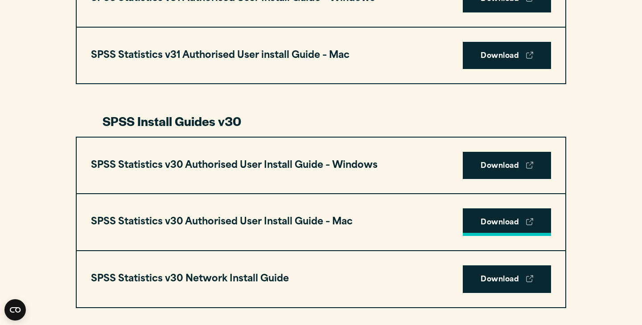 The width and height of the screenshot is (642, 325). I want to click on h3: SPSS Statistics v31 Authorised User install Guide – Mac, so click(220, 56).